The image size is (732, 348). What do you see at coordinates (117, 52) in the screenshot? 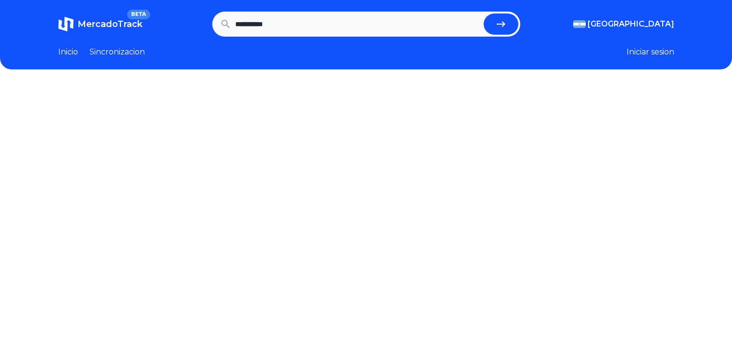
I see `a: Sincronizacion` at bounding box center [117, 52].